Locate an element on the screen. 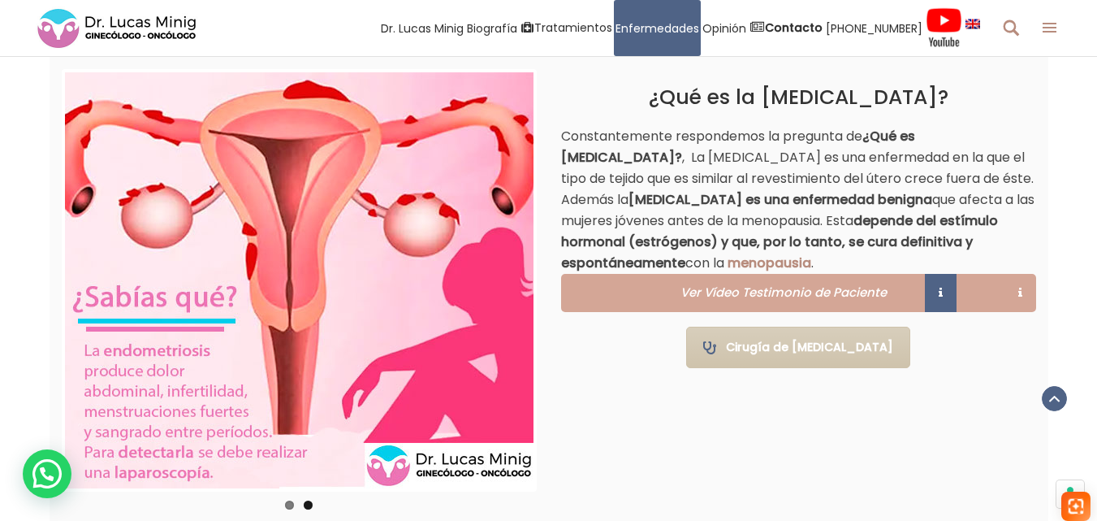 This screenshot has height=521, width=1097. a: menopausia is located at coordinates (769, 262).